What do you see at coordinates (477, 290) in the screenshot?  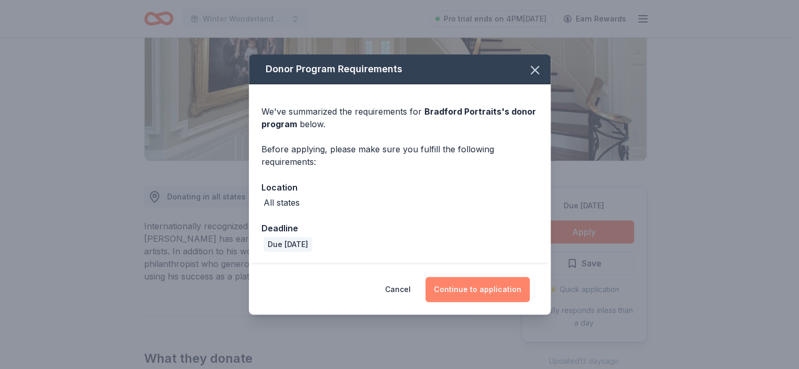 I see `button: Continue to application` at bounding box center [477, 290].